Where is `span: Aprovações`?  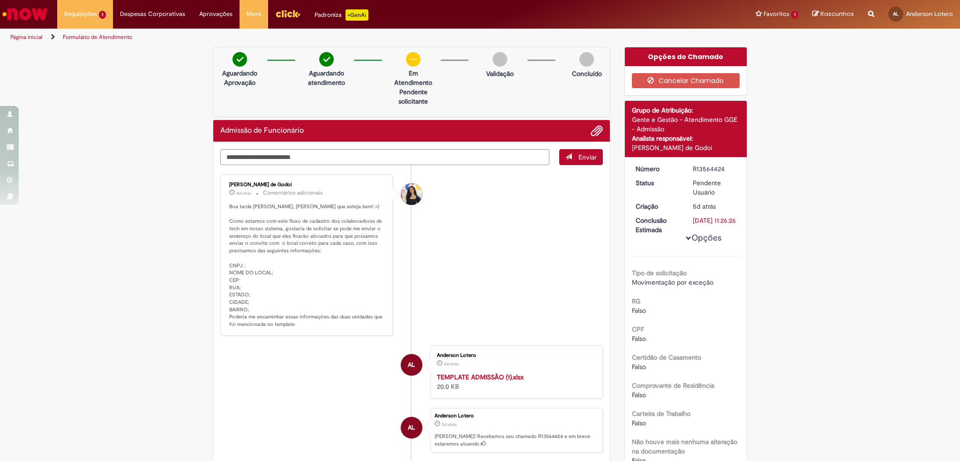 span: Aprovações is located at coordinates (216, 14).